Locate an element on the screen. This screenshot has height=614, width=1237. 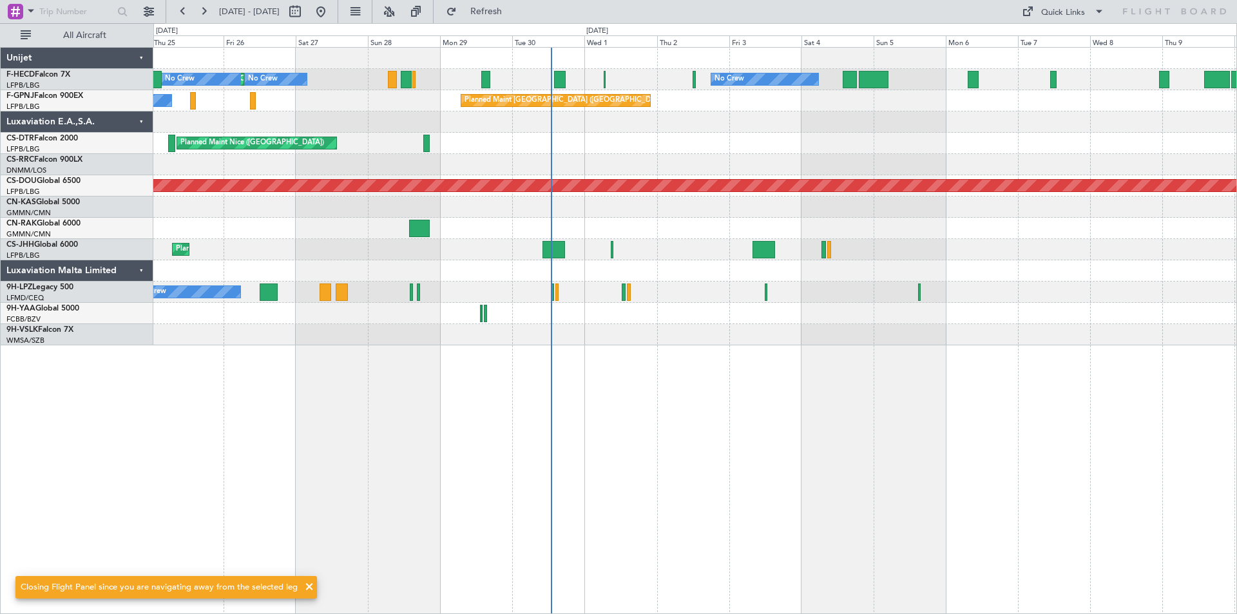
div: Sun 5 is located at coordinates (910, 41).